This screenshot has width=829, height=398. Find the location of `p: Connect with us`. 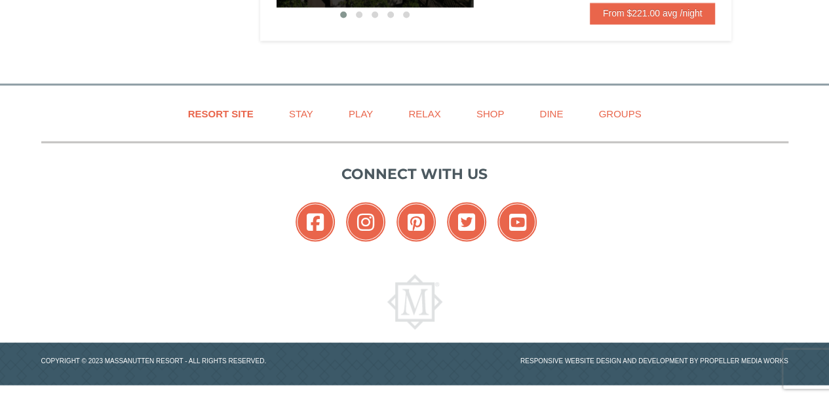

p: Connect with us is located at coordinates (415, 173).